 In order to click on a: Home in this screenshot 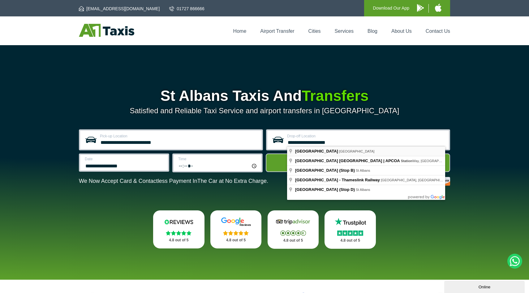, I will do `click(240, 31)`.